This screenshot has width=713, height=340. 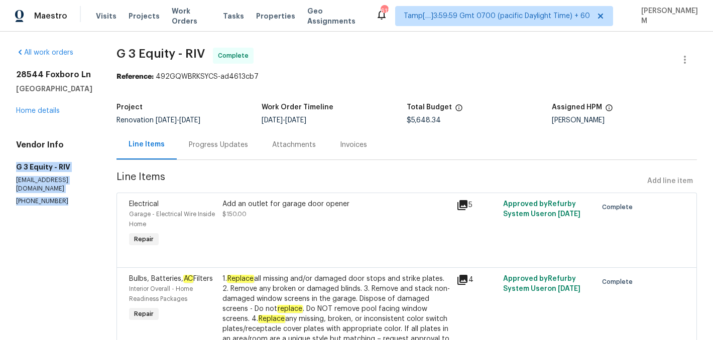 I want to click on h4: Vendor Info, so click(x=54, y=145).